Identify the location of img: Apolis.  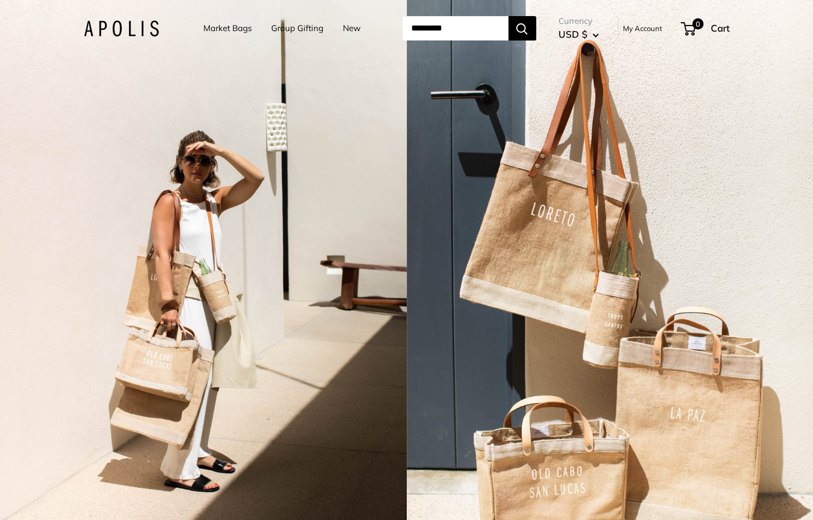
(121, 28).